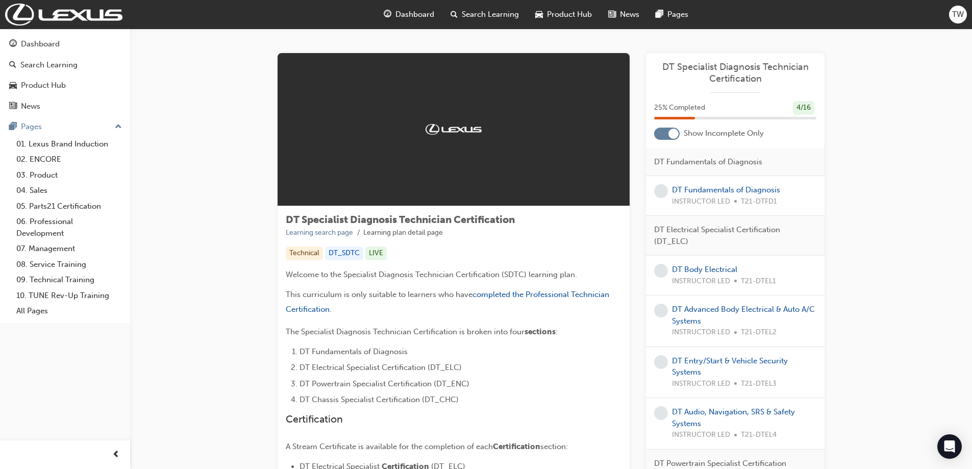 Image resolution: width=972 pixels, height=469 pixels. What do you see at coordinates (304, 253) in the screenshot?
I see `div: Technical` at bounding box center [304, 253].